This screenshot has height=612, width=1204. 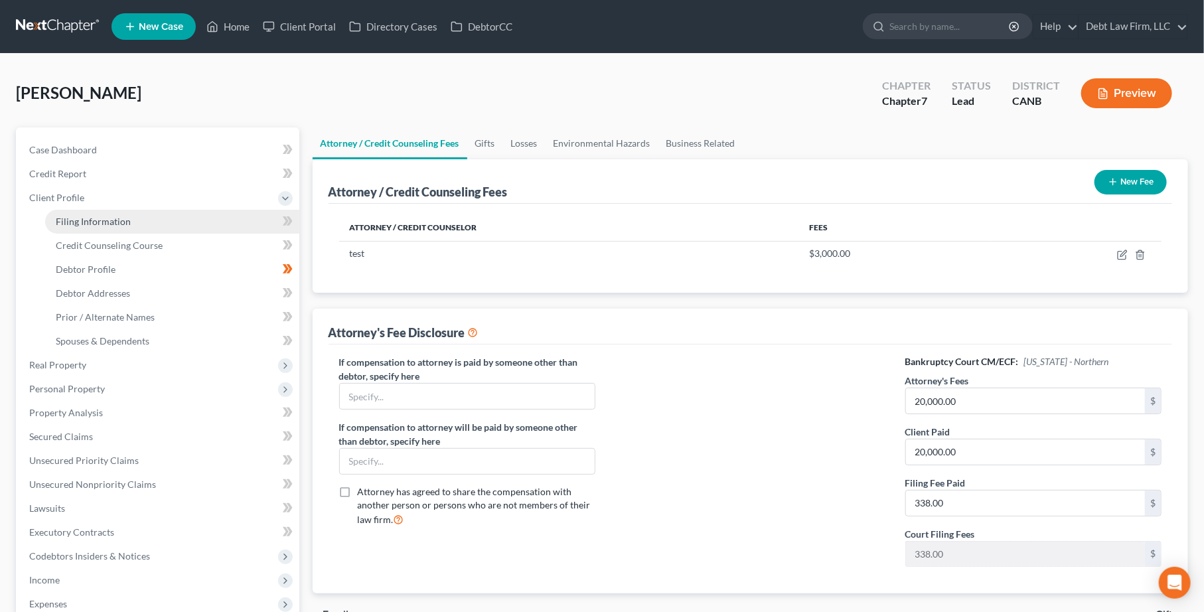 What do you see at coordinates (935, 482) in the screenshot?
I see `label: Filing Fee Paid` at bounding box center [935, 482].